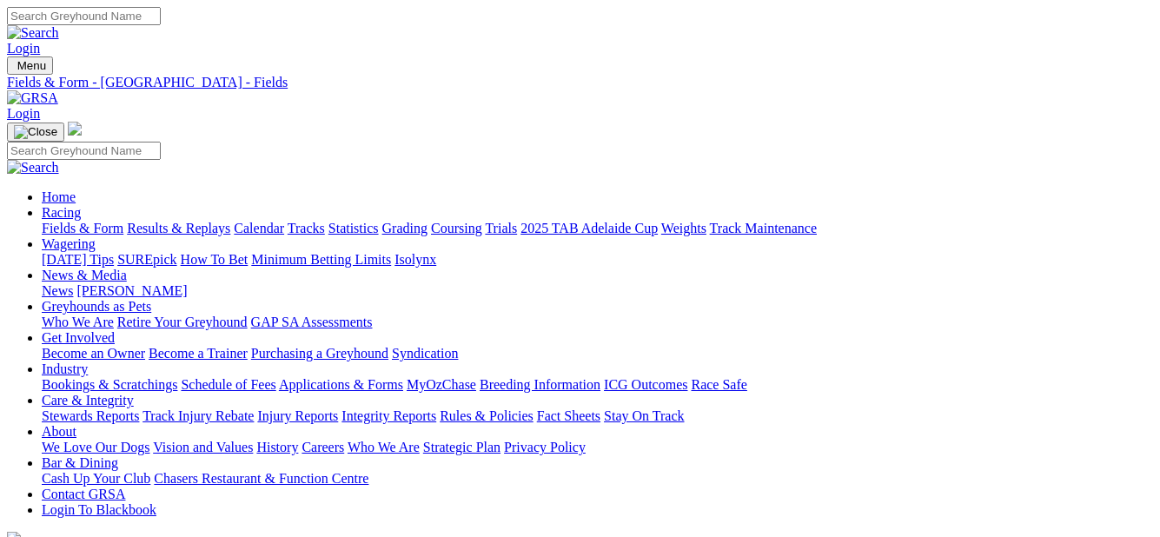  Describe the element at coordinates (215, 259) in the screenshot. I see `a: How To Bet` at that location.